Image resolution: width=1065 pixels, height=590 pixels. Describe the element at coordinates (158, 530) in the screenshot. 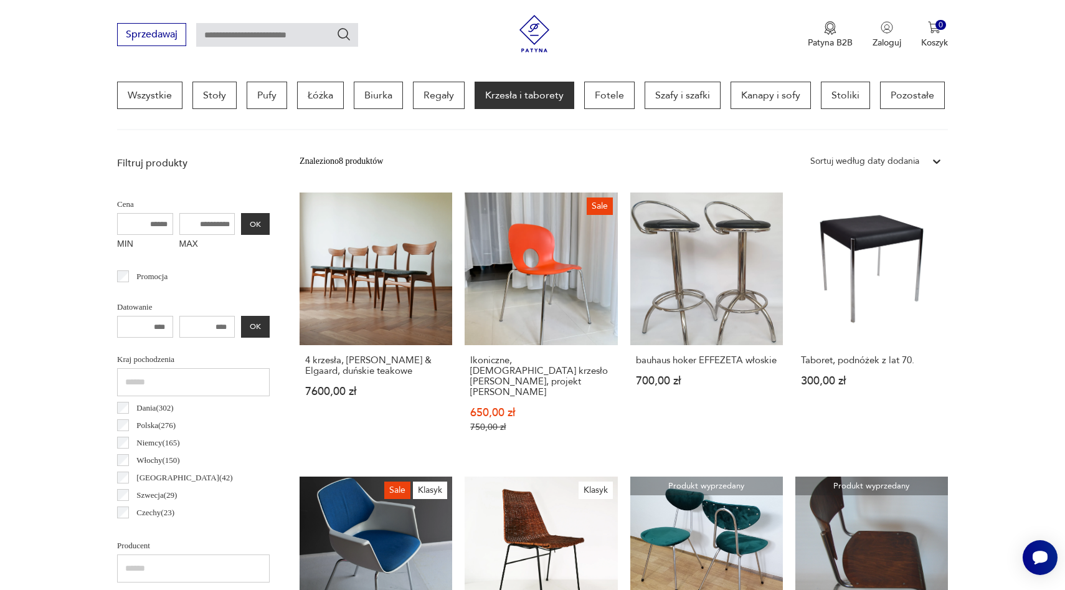

I see `p: Holandia ( 22 )` at that location.